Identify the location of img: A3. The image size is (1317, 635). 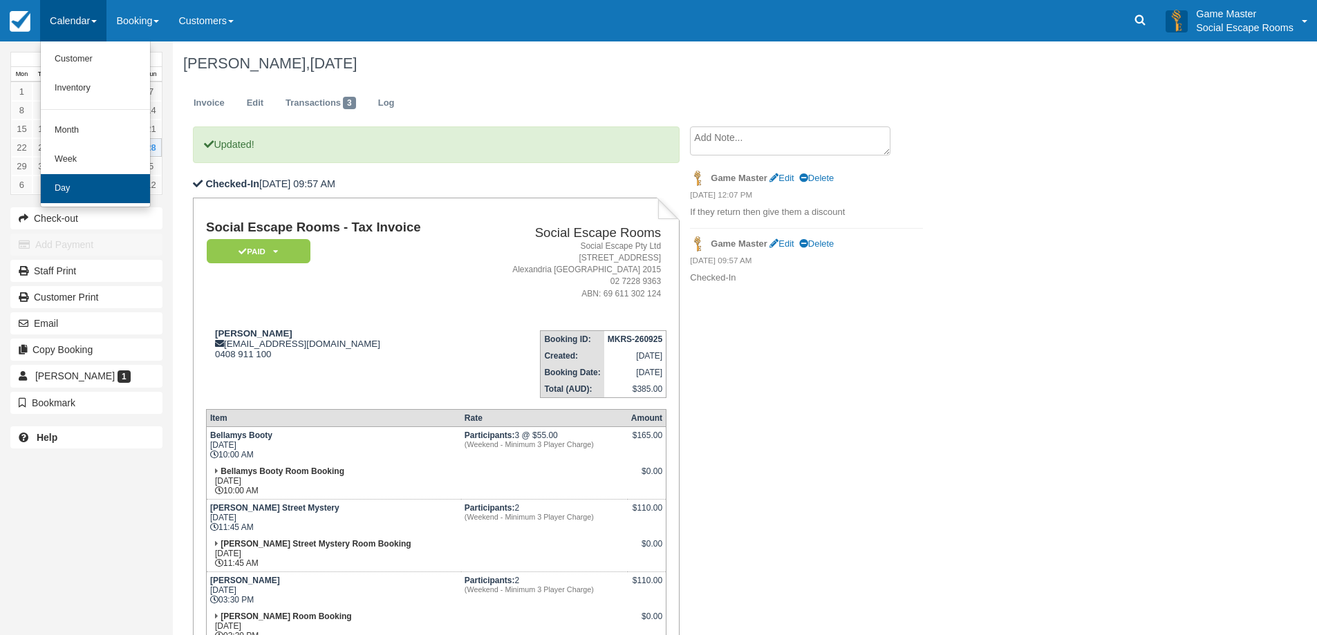
(1177, 21).